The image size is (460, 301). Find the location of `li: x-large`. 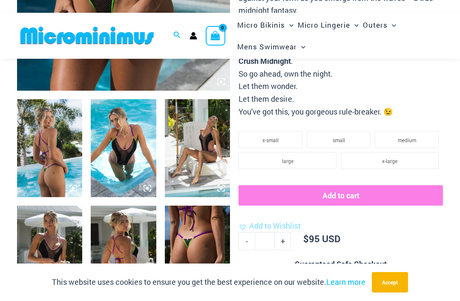

li: x-large is located at coordinates (390, 161).